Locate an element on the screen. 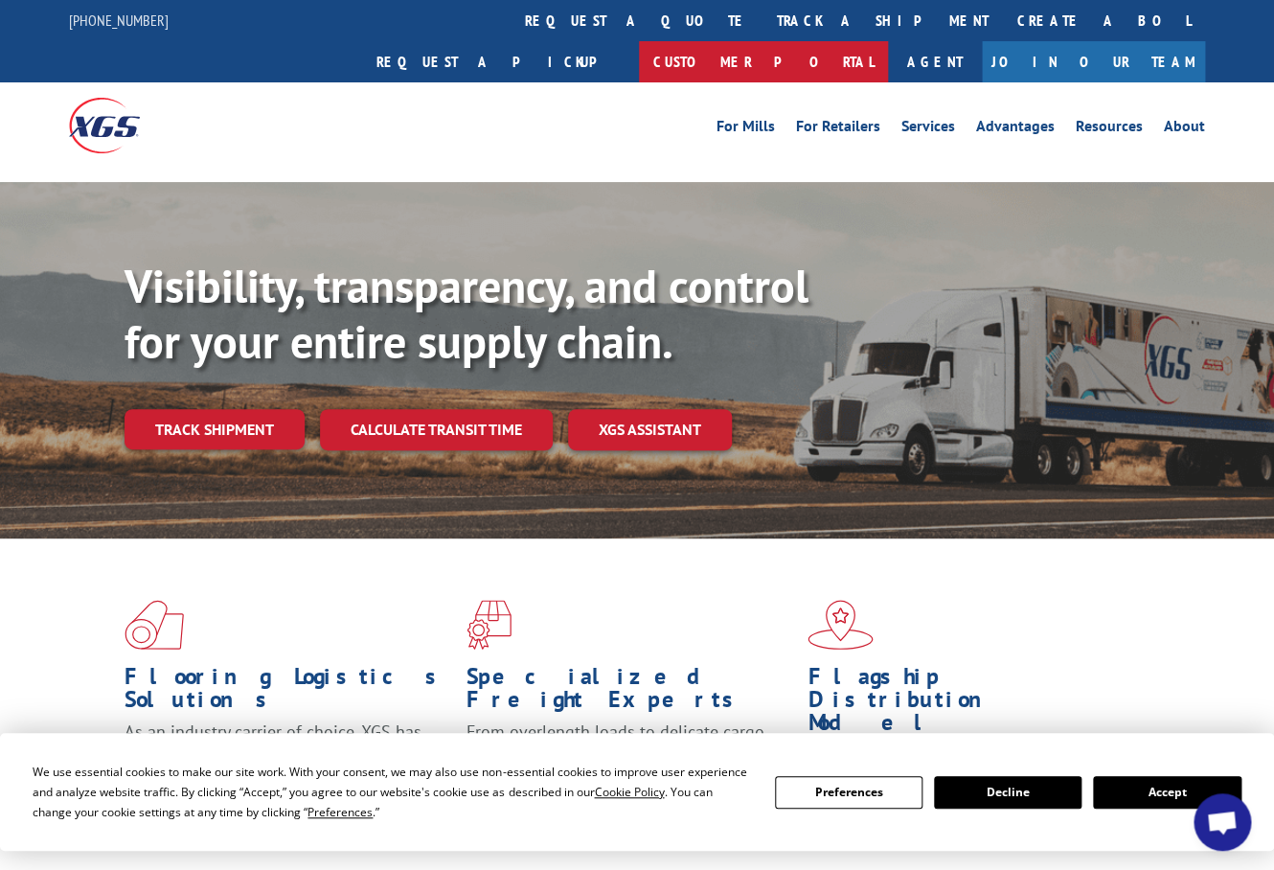 The width and height of the screenshot is (1274, 870). a: About is located at coordinates (1184, 129).